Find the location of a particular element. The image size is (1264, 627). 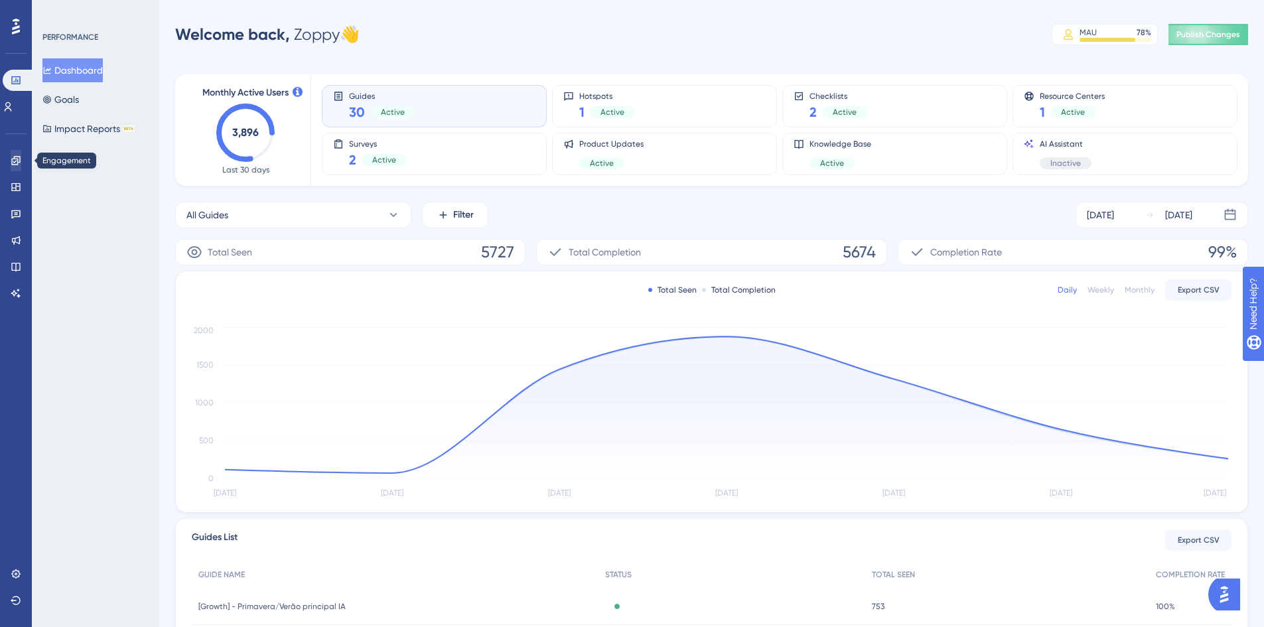

button: Publish Changes is located at coordinates (1208, 35).